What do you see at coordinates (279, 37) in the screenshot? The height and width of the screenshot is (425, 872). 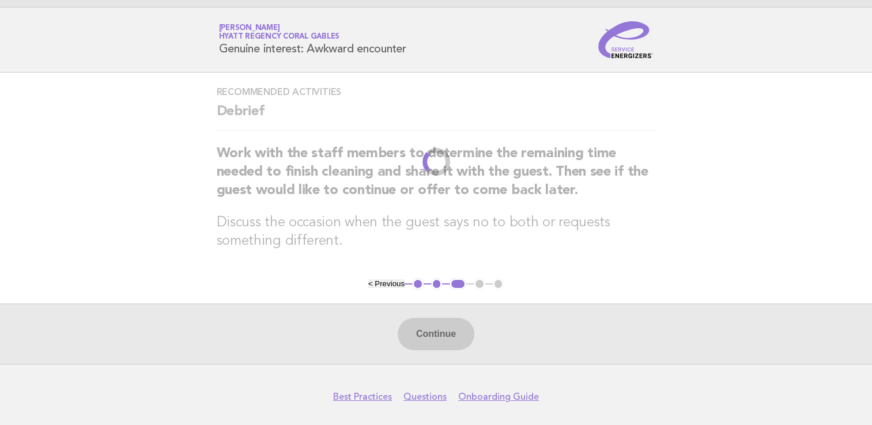 I see `span: Hyatt Regency Coral Gables` at bounding box center [279, 37].